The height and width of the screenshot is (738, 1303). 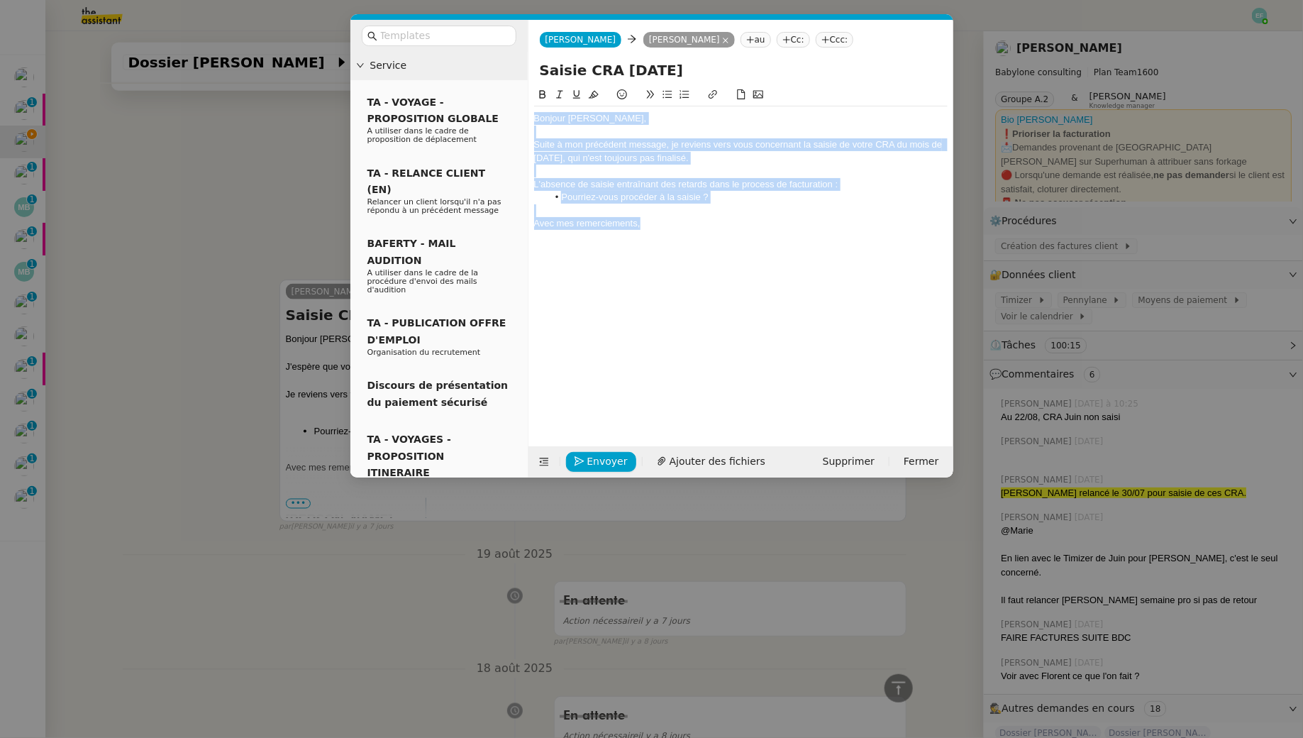 I want to click on span: TA - VOYAGE - PROPOSITION GLOBALE, so click(x=433, y=110).